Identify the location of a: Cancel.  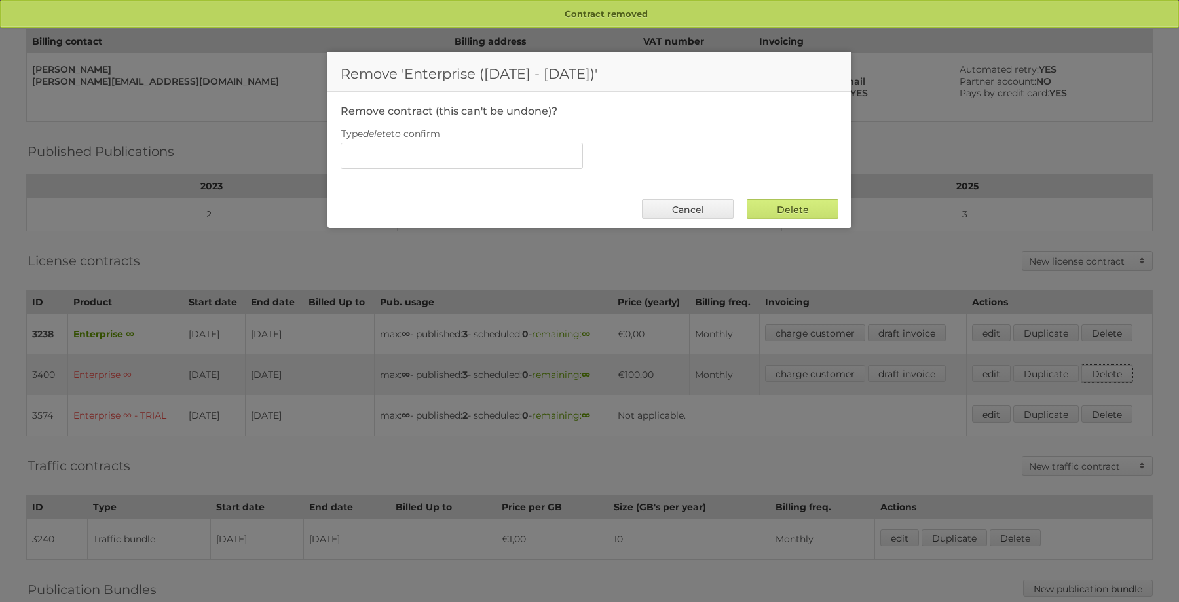
(688, 209).